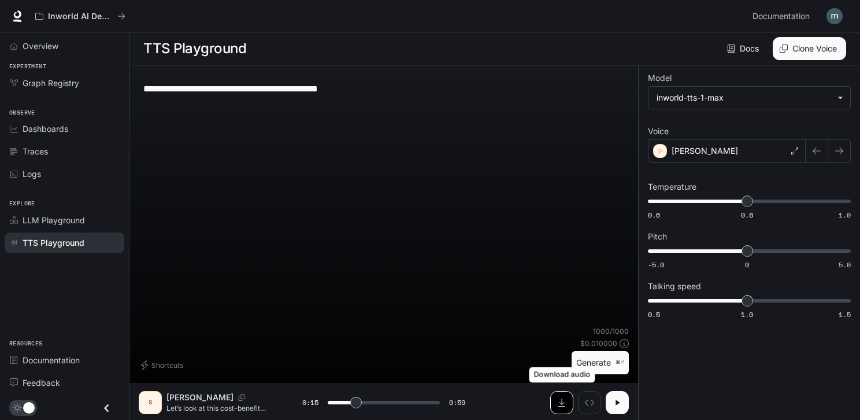 The image size is (860, 420). Describe the element at coordinates (657, 236) in the screenshot. I see `p: Pitch` at that location.